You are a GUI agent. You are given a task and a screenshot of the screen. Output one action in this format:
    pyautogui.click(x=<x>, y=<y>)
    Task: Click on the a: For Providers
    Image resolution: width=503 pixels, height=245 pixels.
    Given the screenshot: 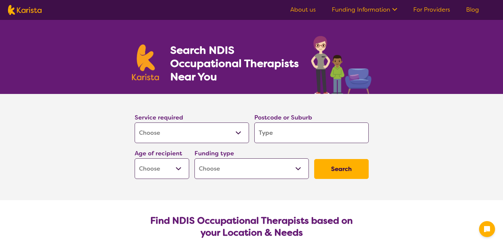 What is the action you would take?
    pyautogui.click(x=431, y=10)
    